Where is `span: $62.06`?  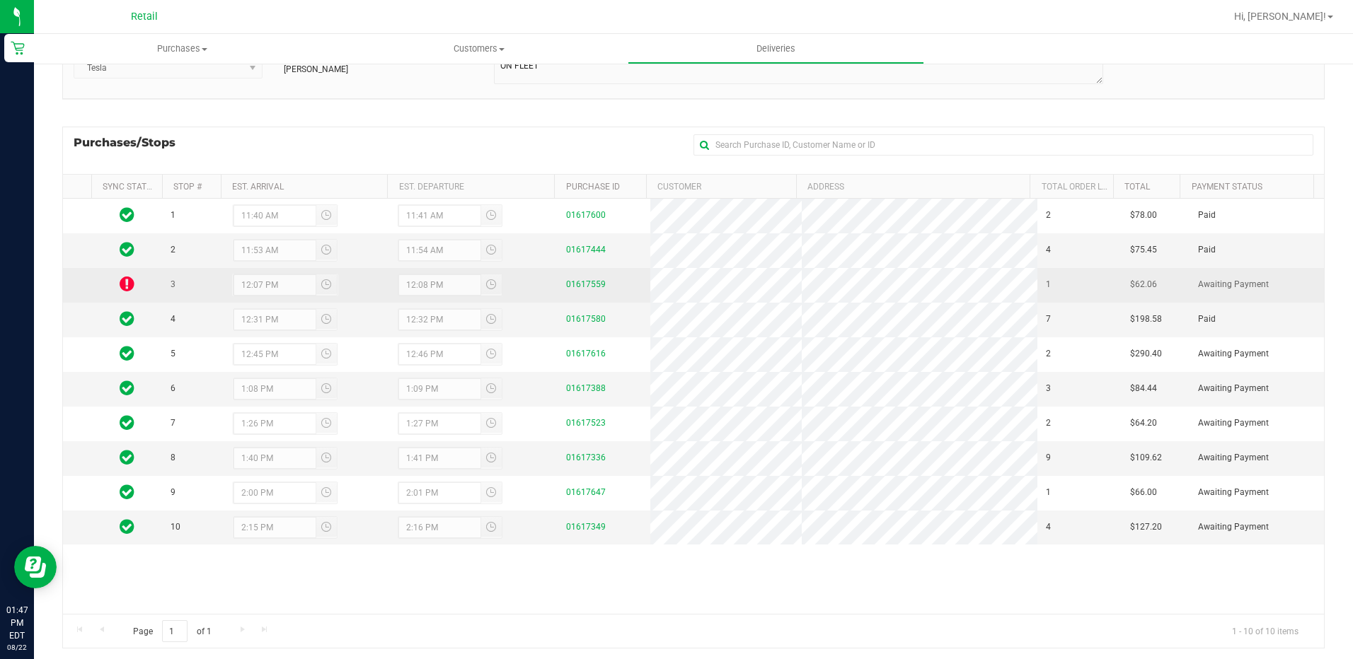
span: $62.06 is located at coordinates (1143, 284).